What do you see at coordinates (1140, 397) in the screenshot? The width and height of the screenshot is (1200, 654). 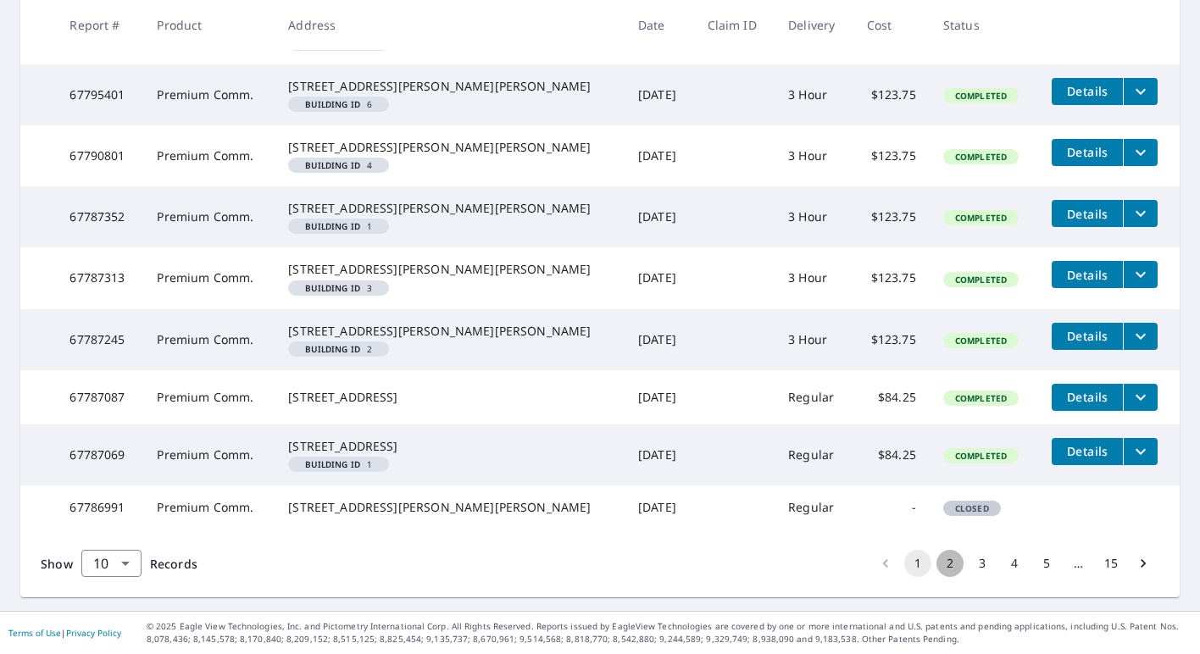 I see `button: filesDropdownBtn-67787087` at bounding box center [1140, 397].